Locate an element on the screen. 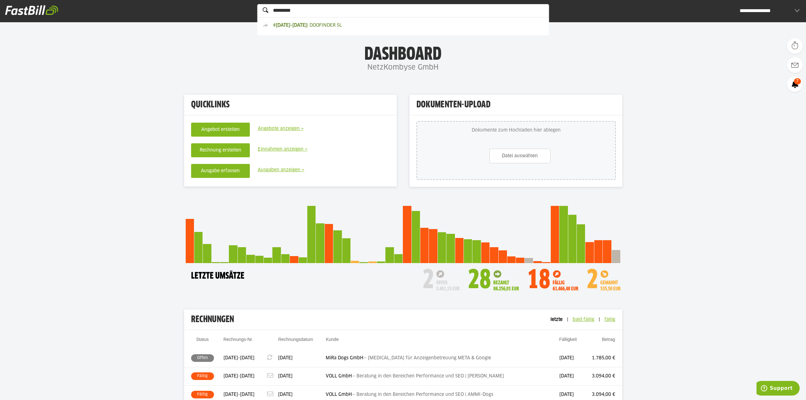 The width and height of the screenshot is (806, 400). img: fastbill_logo_white.png is located at coordinates (31, 10).